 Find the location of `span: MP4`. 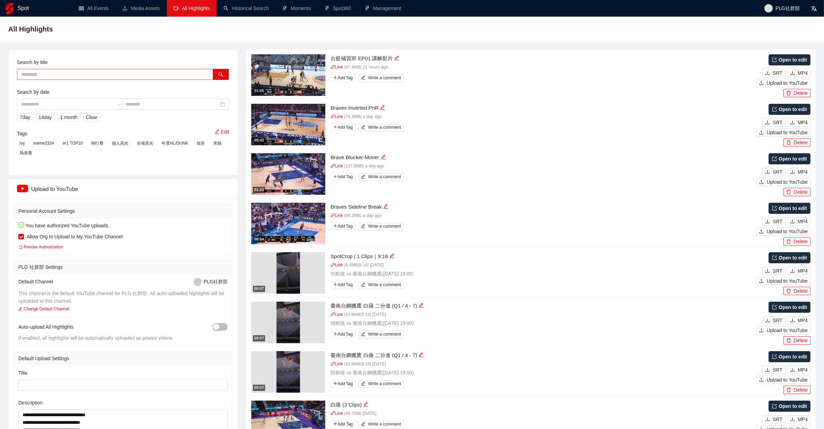

span: MP4 is located at coordinates (803, 172).